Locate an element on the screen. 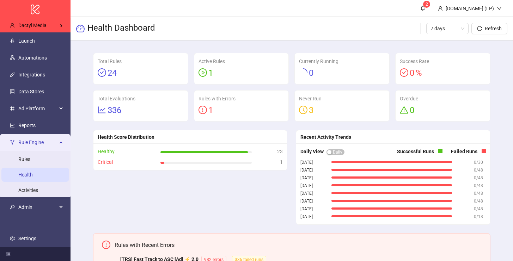 The height and width of the screenshot is (261, 513). span: menu-fold is located at coordinates (8, 254).